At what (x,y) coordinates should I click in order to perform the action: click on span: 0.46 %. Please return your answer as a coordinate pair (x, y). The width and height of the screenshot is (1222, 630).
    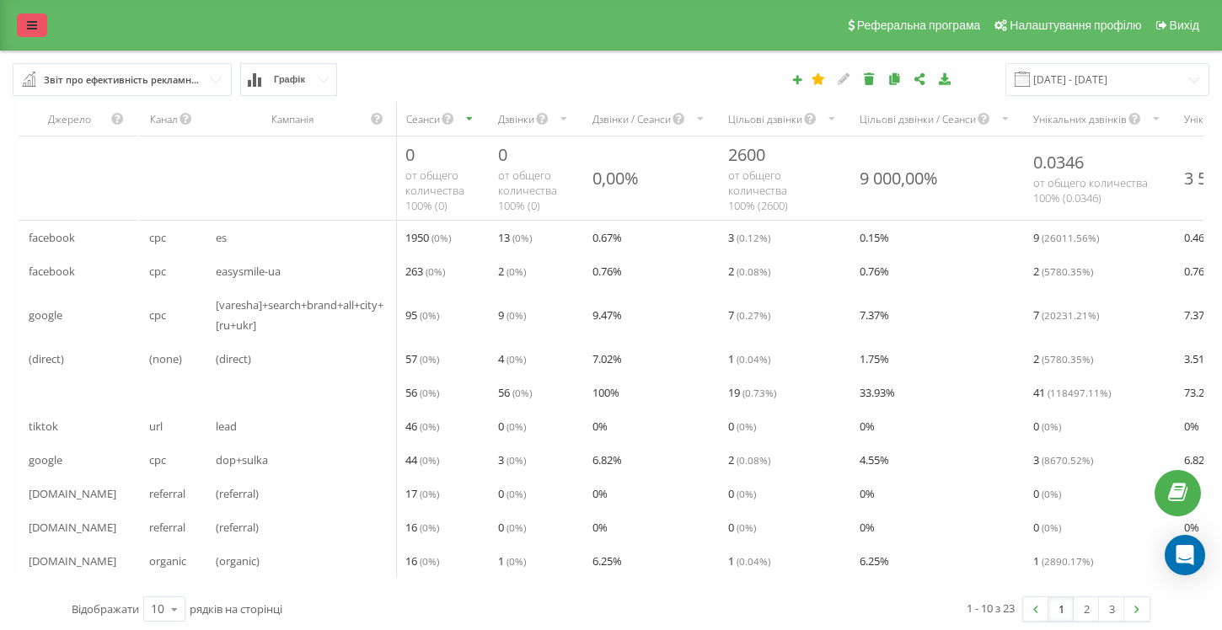
    Looking at the image, I should click on (1199, 238).